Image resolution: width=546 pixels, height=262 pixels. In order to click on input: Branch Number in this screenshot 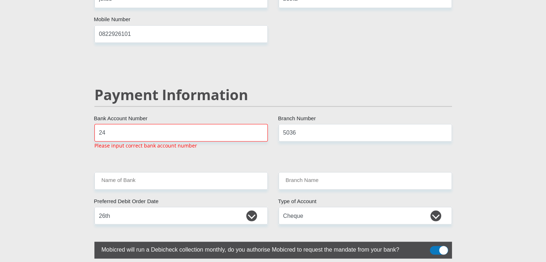, I will do `click(365, 133)`.